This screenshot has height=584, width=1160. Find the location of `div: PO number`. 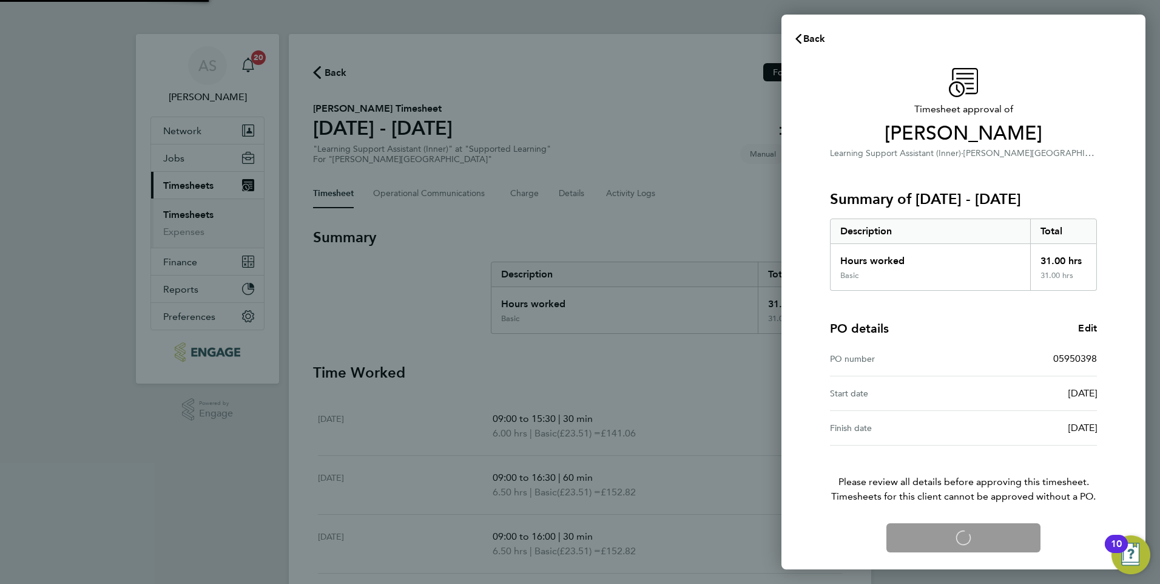

div: PO number is located at coordinates (897, 359).